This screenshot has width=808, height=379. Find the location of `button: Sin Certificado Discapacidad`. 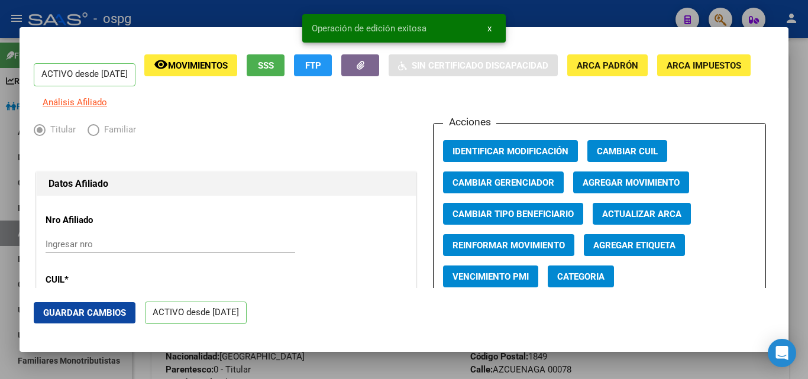

button: Sin Certificado Discapacidad is located at coordinates (473, 65).